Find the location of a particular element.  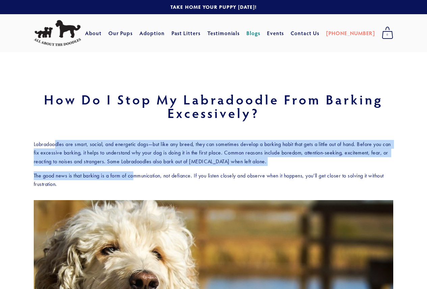

a: Testimonials is located at coordinates (224, 33).